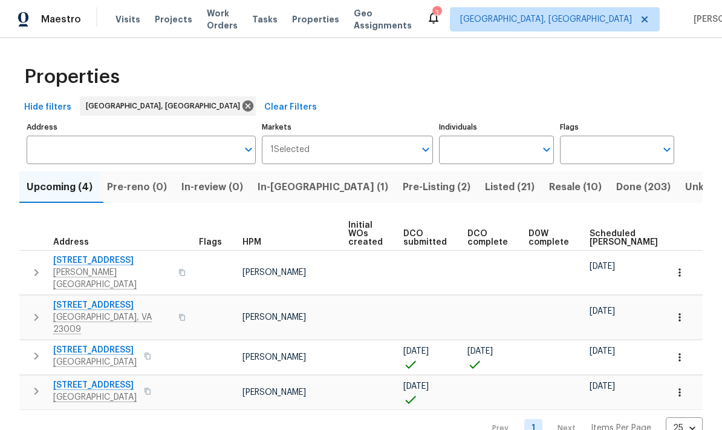 The height and width of the screenshot is (430, 722). What do you see at coordinates (383, 19) in the screenshot?
I see `span: Geo Assignments` at bounding box center [383, 19].